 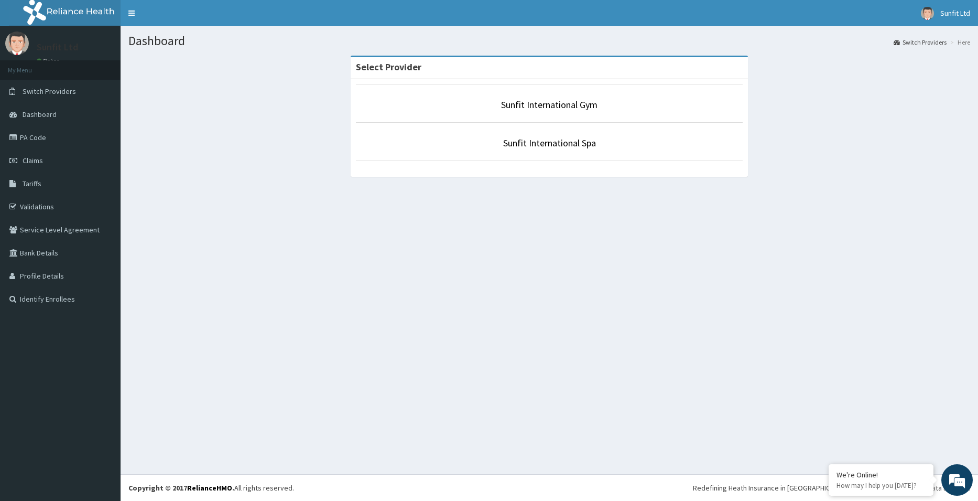 I want to click on strong: Copyright © 2017 ., so click(x=181, y=487).